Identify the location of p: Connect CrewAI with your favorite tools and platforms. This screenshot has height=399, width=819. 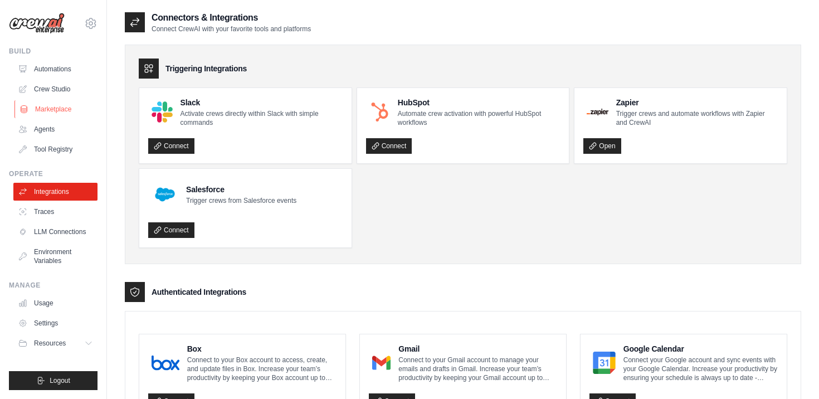
(231, 29).